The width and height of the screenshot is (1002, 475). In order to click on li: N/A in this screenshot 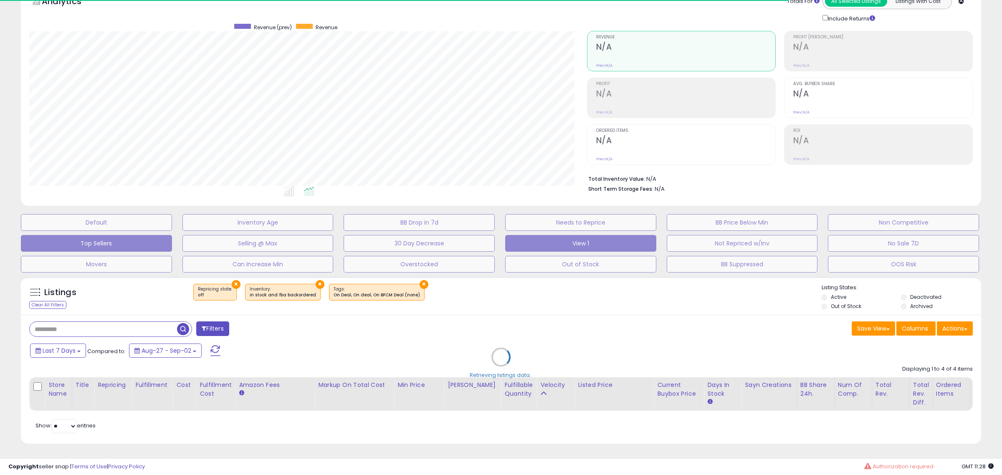, I will do `click(777, 178)`.